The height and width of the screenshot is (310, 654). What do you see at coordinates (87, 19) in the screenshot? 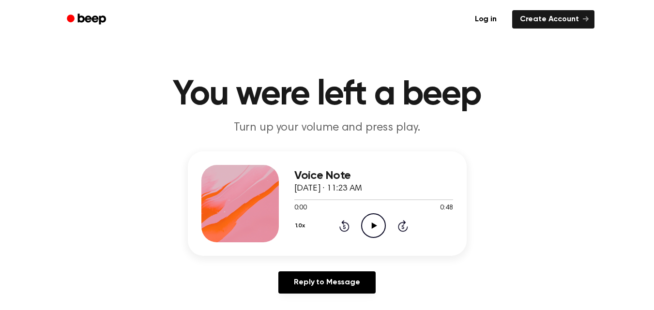
I see `a: Beep` at bounding box center [87, 19].